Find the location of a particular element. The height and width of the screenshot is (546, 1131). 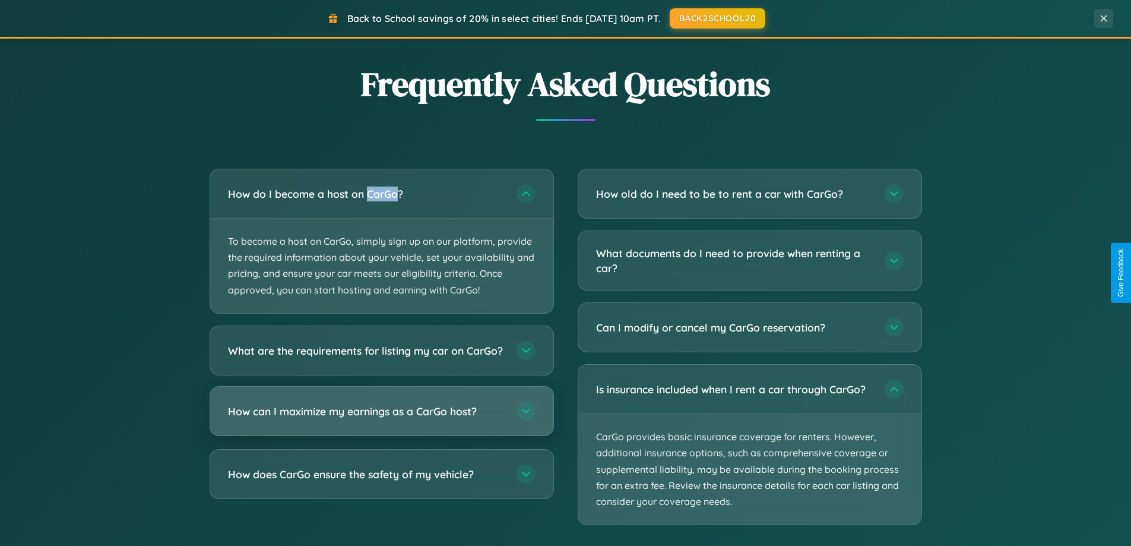

h2: Frequently Asked Questions is located at coordinates (566, 84).